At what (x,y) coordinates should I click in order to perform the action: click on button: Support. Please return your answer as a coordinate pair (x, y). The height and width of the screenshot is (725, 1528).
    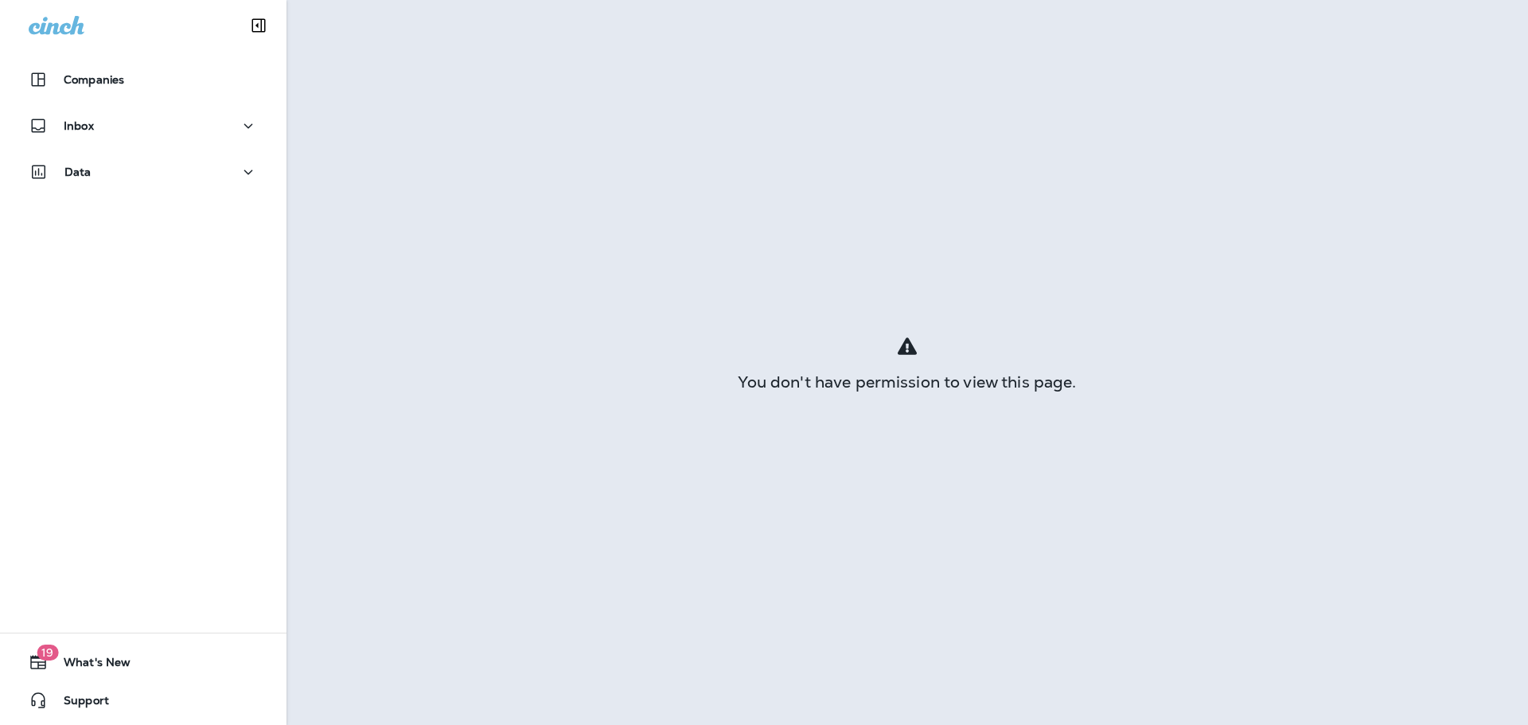
    Looking at the image, I should click on (143, 700).